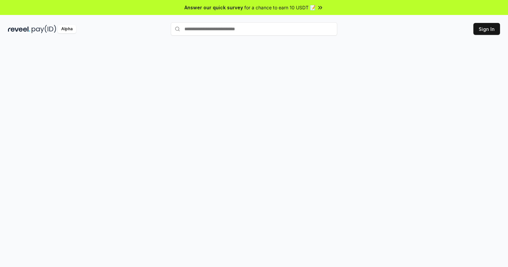  I want to click on span: Answer our quick survey, so click(214, 7).